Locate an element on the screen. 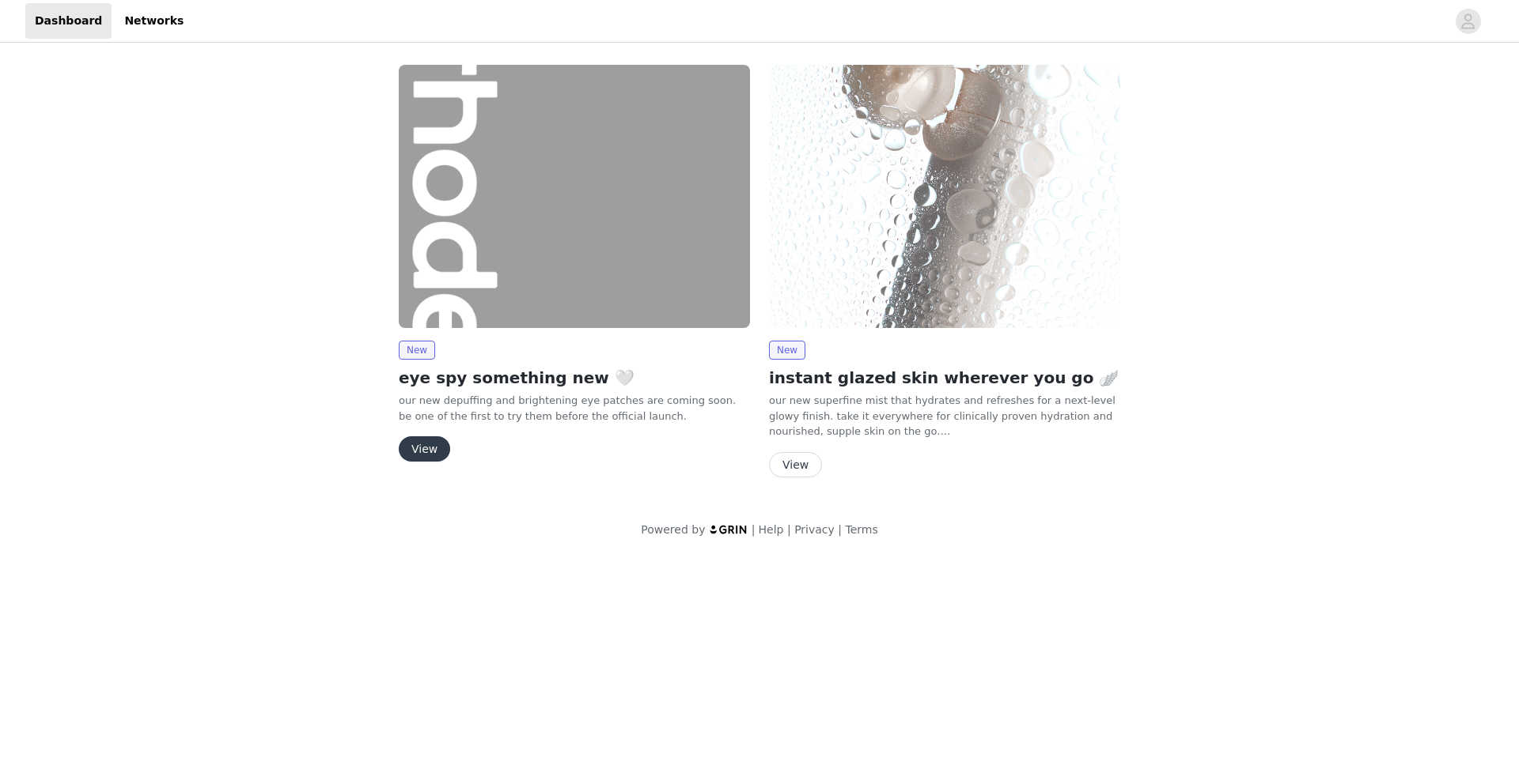 This screenshot has width=1519, height=784. a: Privacy is located at coordinates (814, 530).